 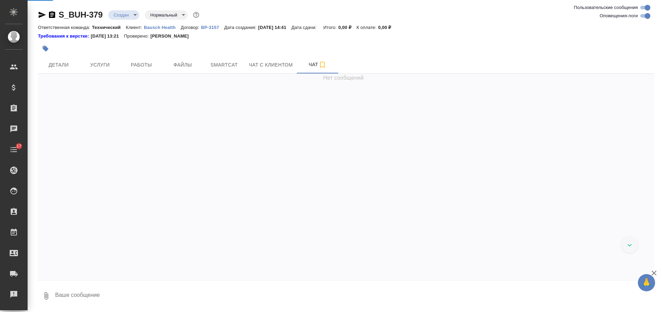 I want to click on span: Оповещения-логи, so click(x=618, y=16).